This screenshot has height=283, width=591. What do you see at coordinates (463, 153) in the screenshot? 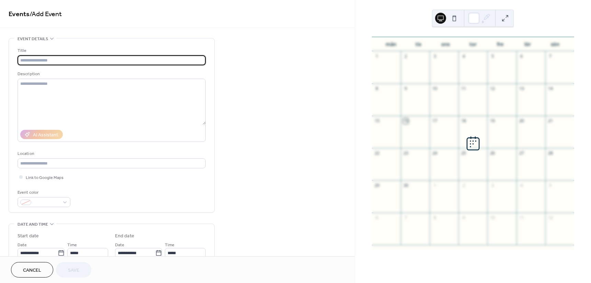
I see `div: 25` at bounding box center [463, 153].